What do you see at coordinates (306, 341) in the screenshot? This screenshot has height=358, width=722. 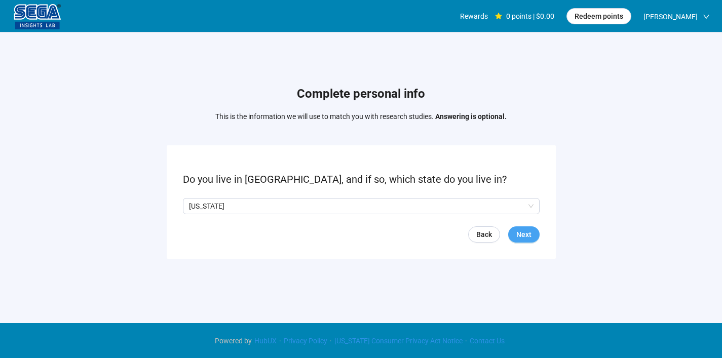 I see `a: Privacy Policy` at bounding box center [306, 341].